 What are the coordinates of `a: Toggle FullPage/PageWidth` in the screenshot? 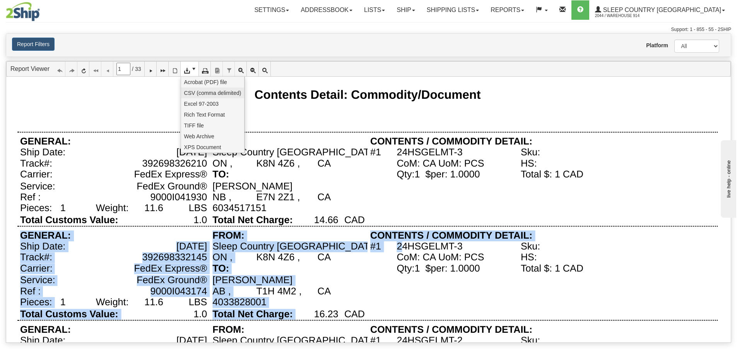 It's located at (265, 69).